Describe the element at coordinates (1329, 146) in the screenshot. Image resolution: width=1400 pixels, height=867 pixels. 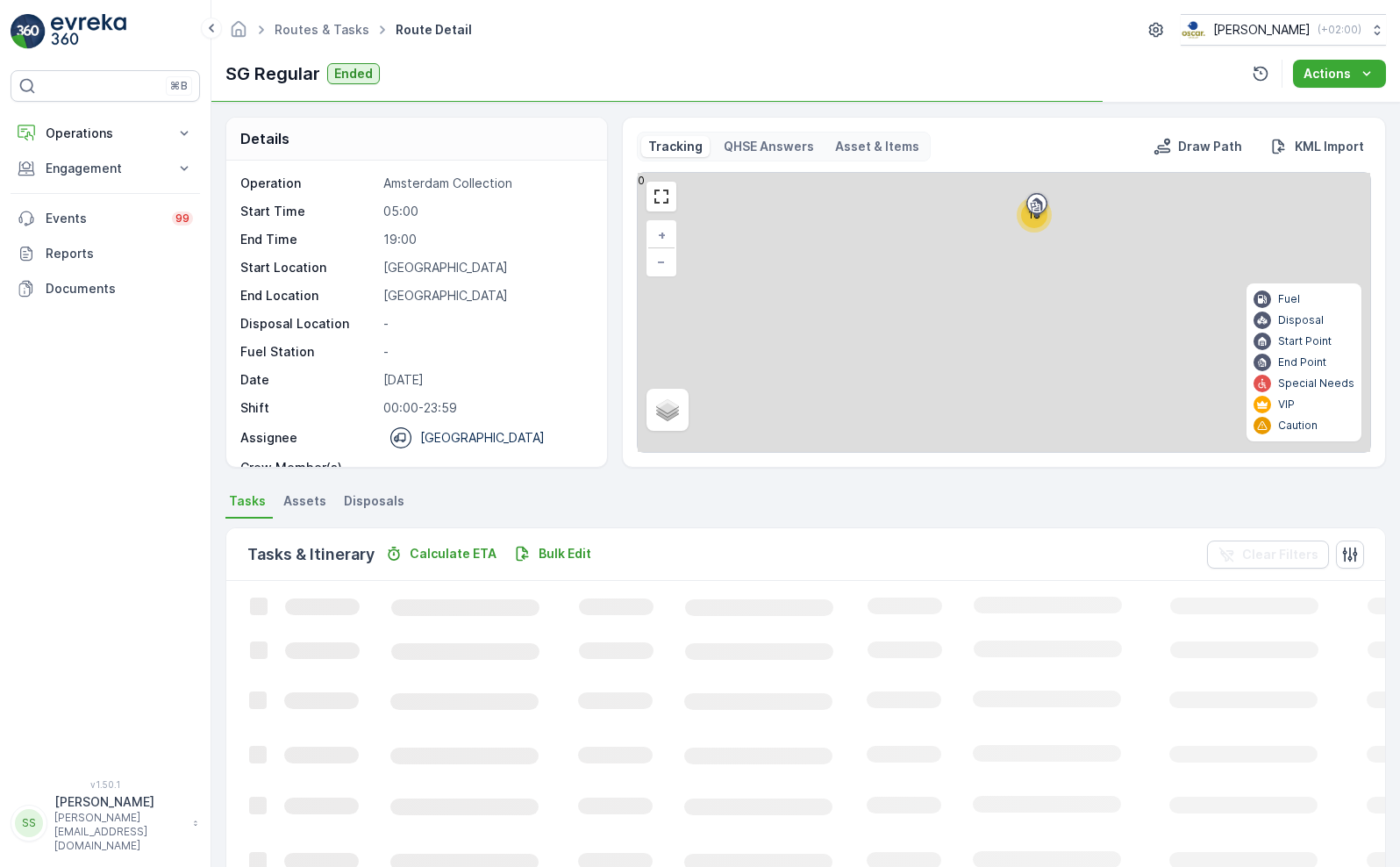
I see `p: KML Import` at that location.